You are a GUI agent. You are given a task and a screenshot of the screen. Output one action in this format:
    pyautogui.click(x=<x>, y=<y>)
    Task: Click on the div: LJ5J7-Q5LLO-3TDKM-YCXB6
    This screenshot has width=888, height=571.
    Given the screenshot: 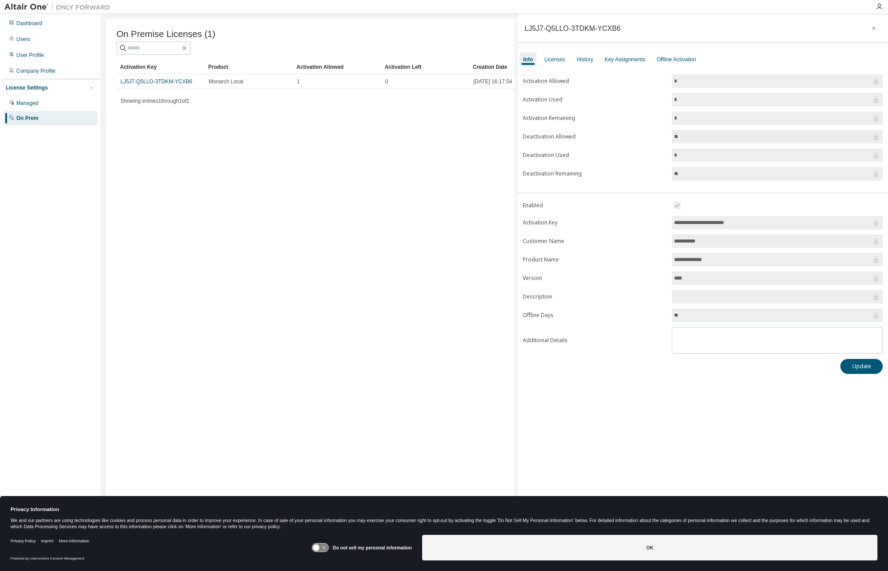 What is the action you would take?
    pyautogui.click(x=572, y=28)
    